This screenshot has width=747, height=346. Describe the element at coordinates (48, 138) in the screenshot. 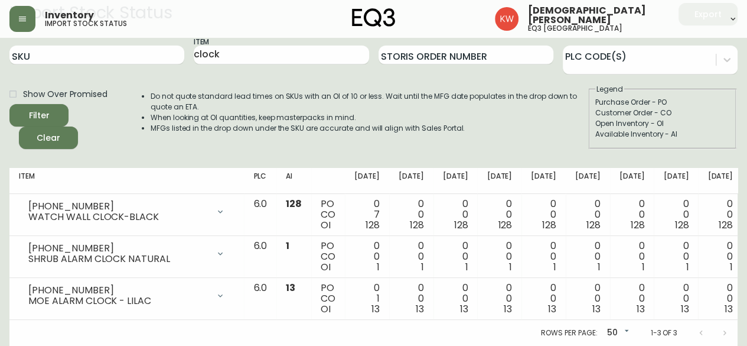

I see `button: Clear` at that location.